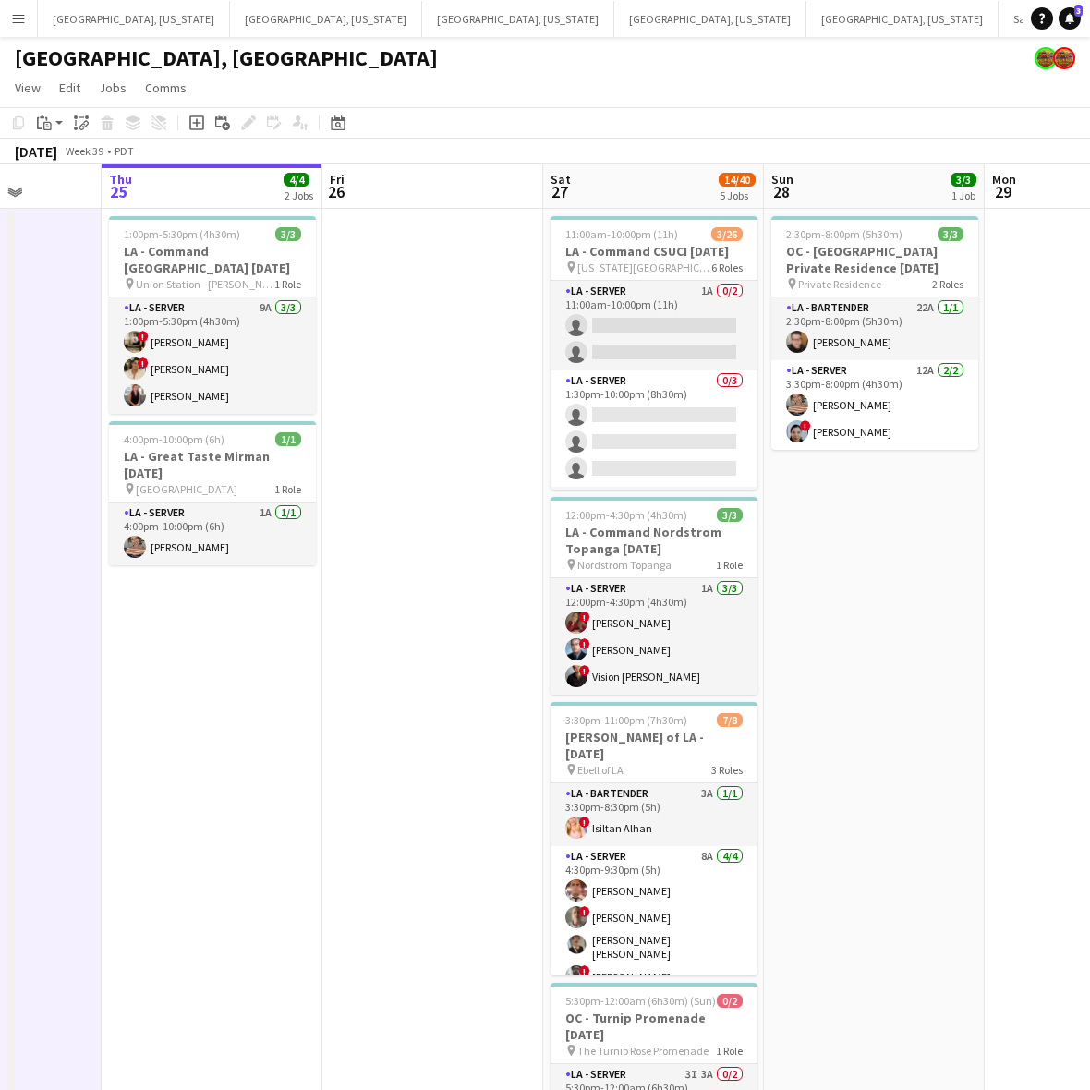  Describe the element at coordinates (69, 88) in the screenshot. I see `a: Edit` at that location.